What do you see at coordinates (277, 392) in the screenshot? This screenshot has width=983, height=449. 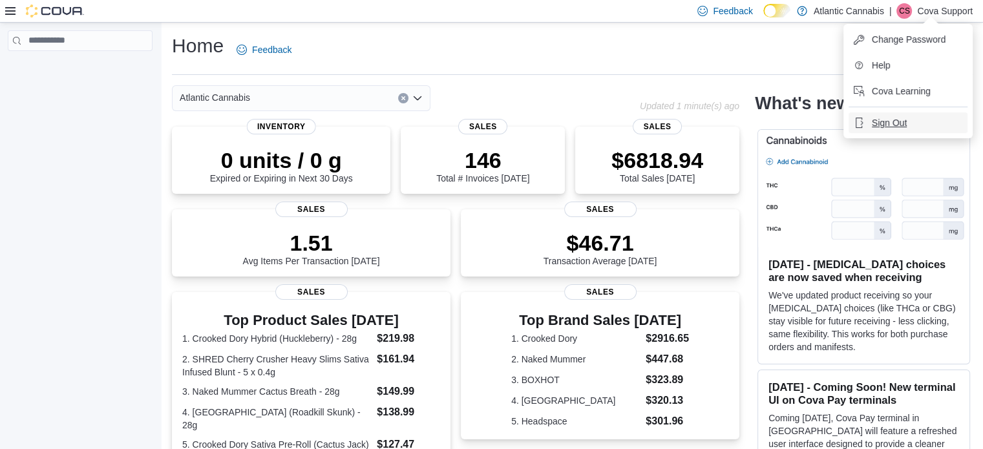 I see `dt: 3. Naked Mummer Cactus Breath - 28g` at bounding box center [277, 392].